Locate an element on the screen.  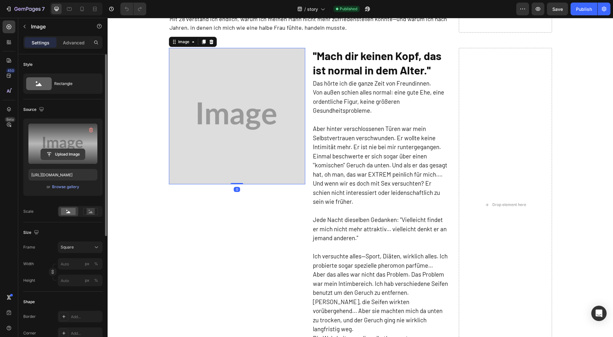
p: Image is located at coordinates (58, 26).